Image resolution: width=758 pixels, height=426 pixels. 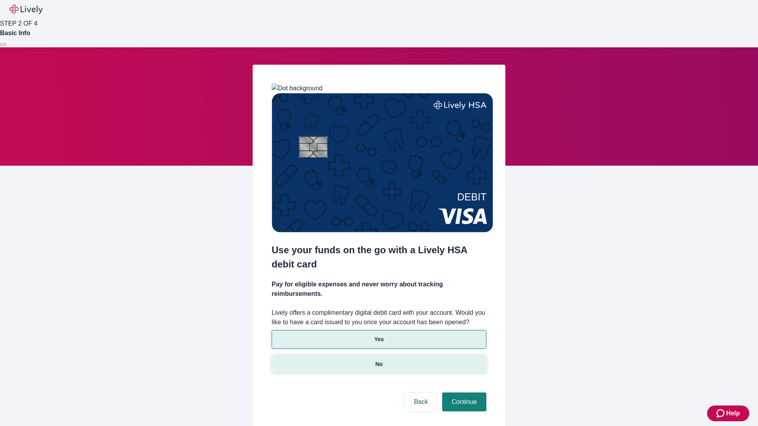 What do you see at coordinates (26, 9) in the screenshot?
I see `img: Lively` at bounding box center [26, 9].